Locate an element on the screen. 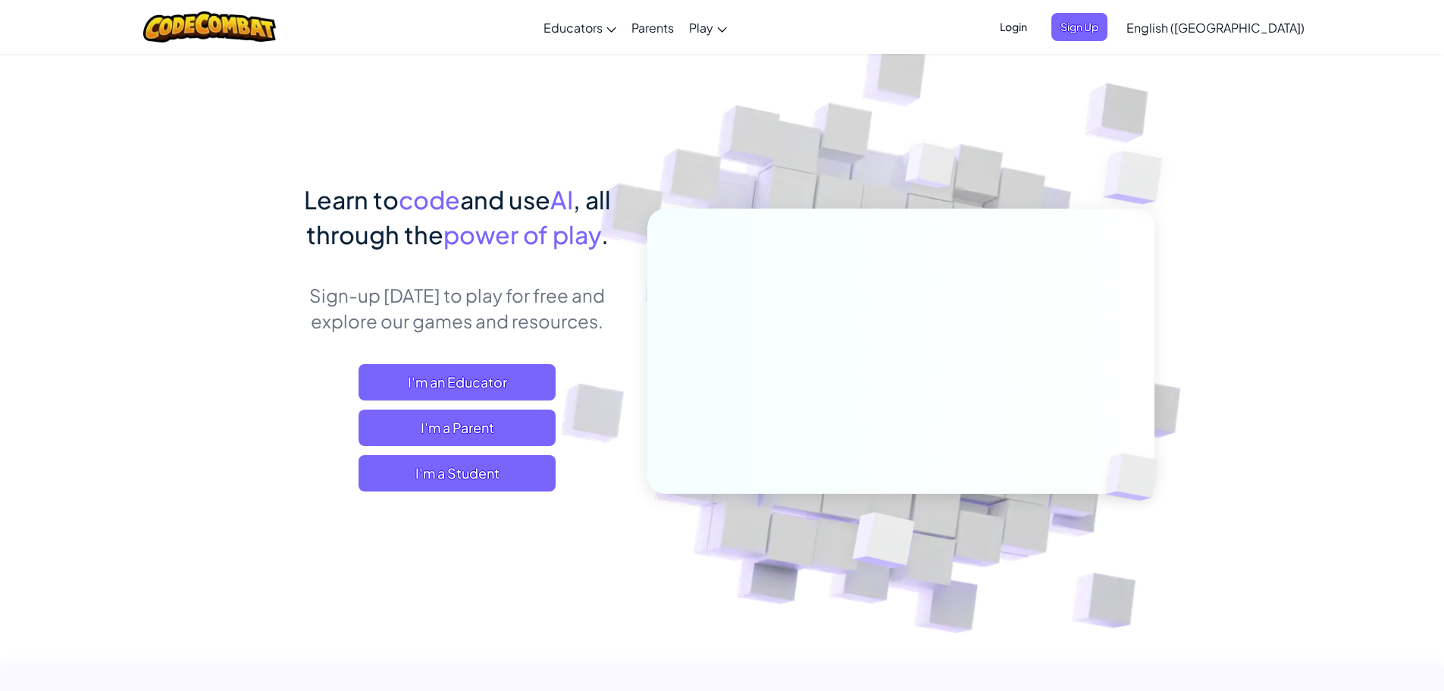  img: CodeCombat logo is located at coordinates (209, 27).